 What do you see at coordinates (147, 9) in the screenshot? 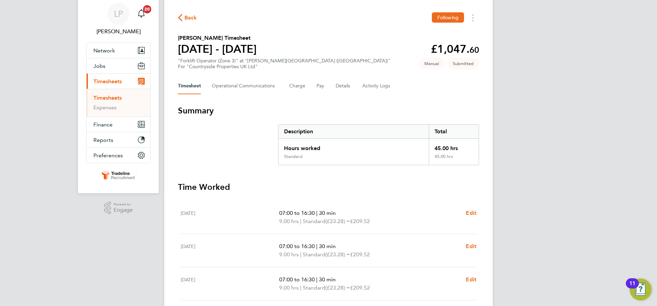
I see `span: 20` at bounding box center [147, 9].